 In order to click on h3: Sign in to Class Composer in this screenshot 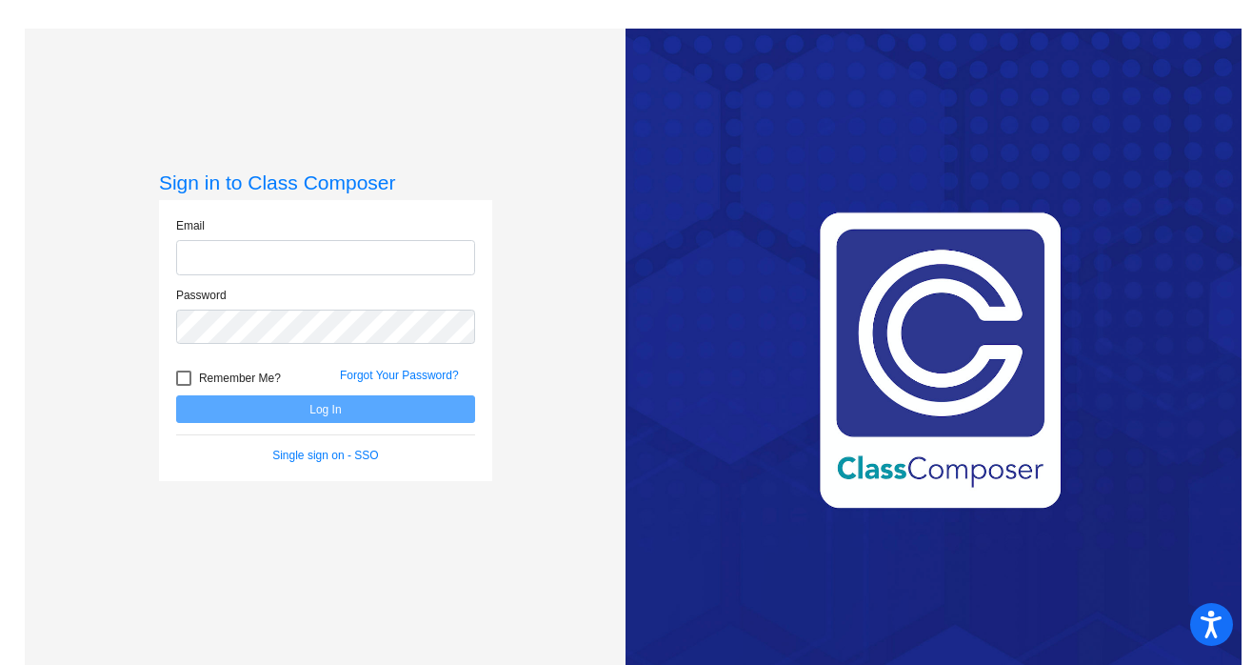, I will do `click(326, 182)`.